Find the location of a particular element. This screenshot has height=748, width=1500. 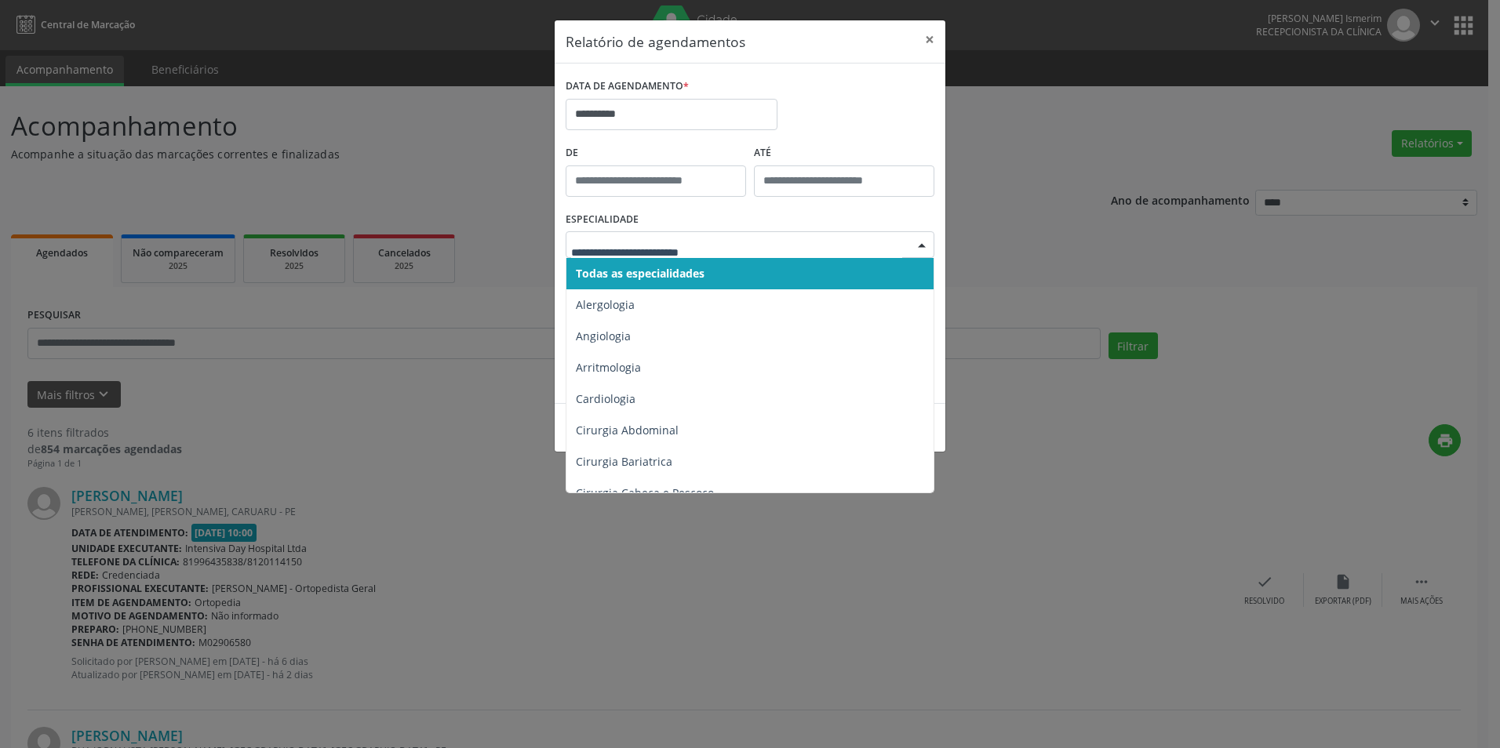

label: ATÉ is located at coordinates (844, 153).